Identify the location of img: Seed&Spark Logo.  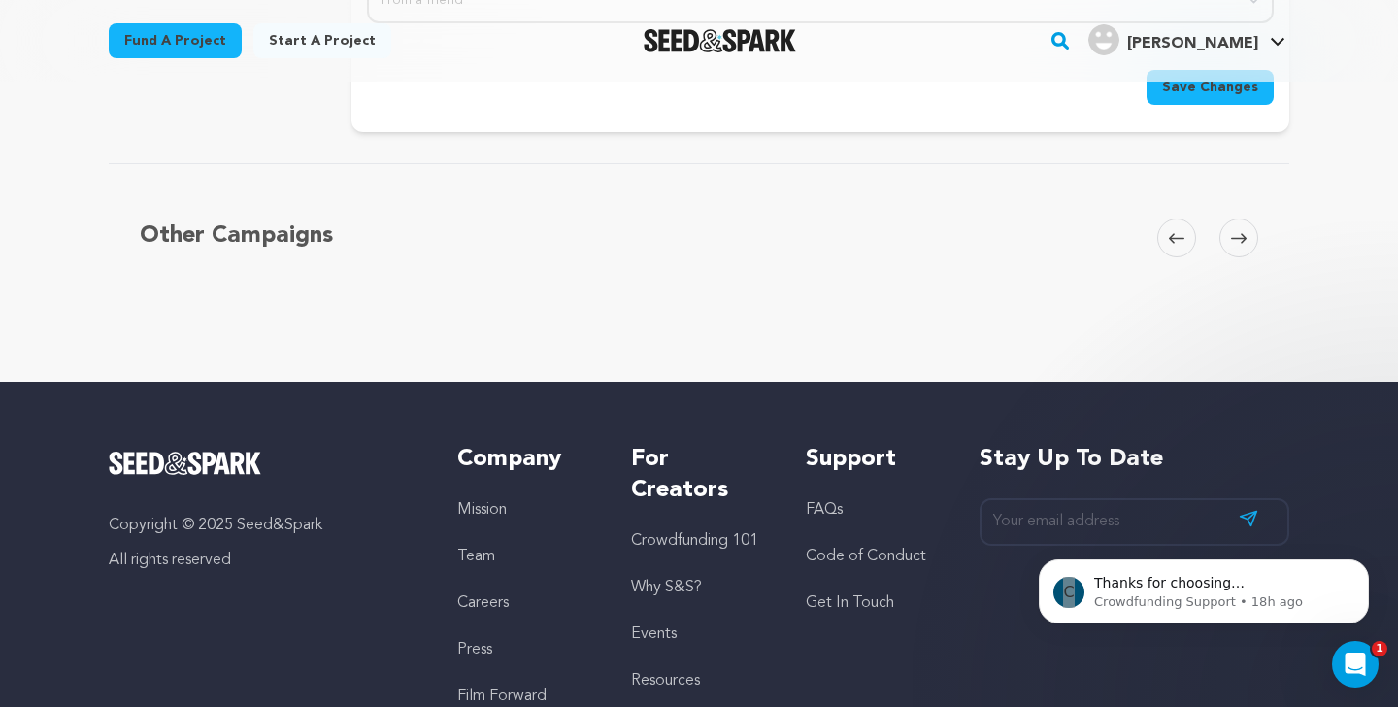
(184, 463).